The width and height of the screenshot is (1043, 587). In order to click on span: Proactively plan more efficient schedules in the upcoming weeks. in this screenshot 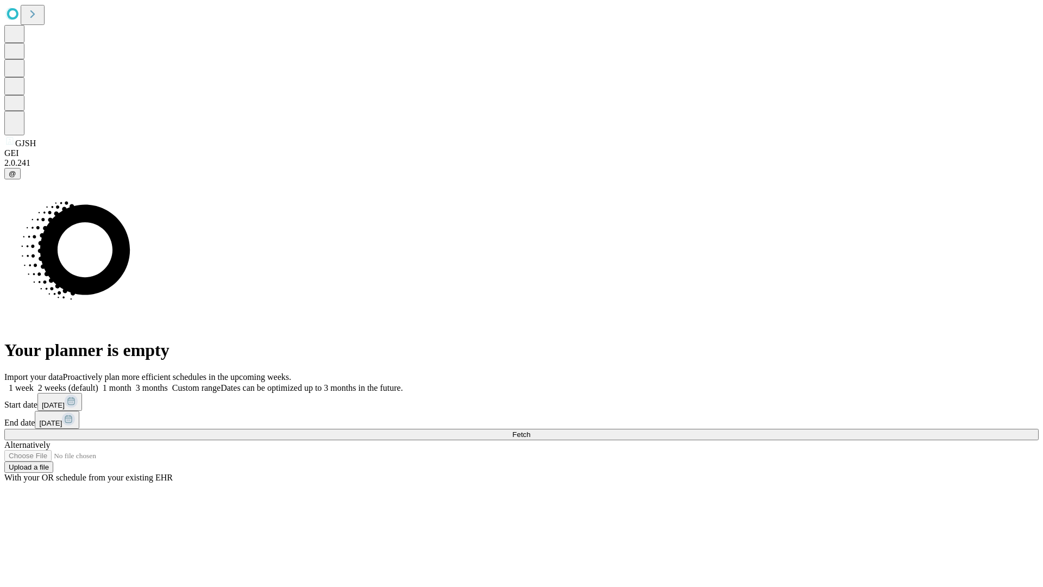, I will do `click(177, 376)`.